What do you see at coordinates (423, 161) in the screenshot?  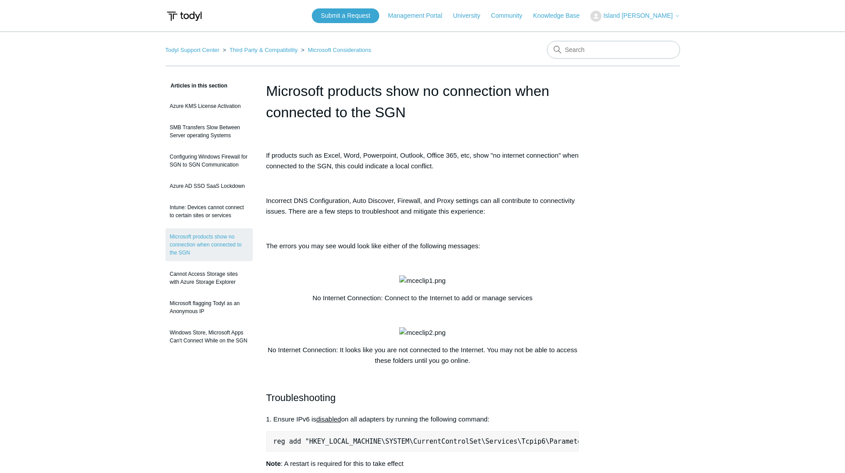 I see `p: If products such as Excel, Word, Powerpoint, Outlook, Office 365, etc, show "no internet connecti...` at bounding box center [423, 161].